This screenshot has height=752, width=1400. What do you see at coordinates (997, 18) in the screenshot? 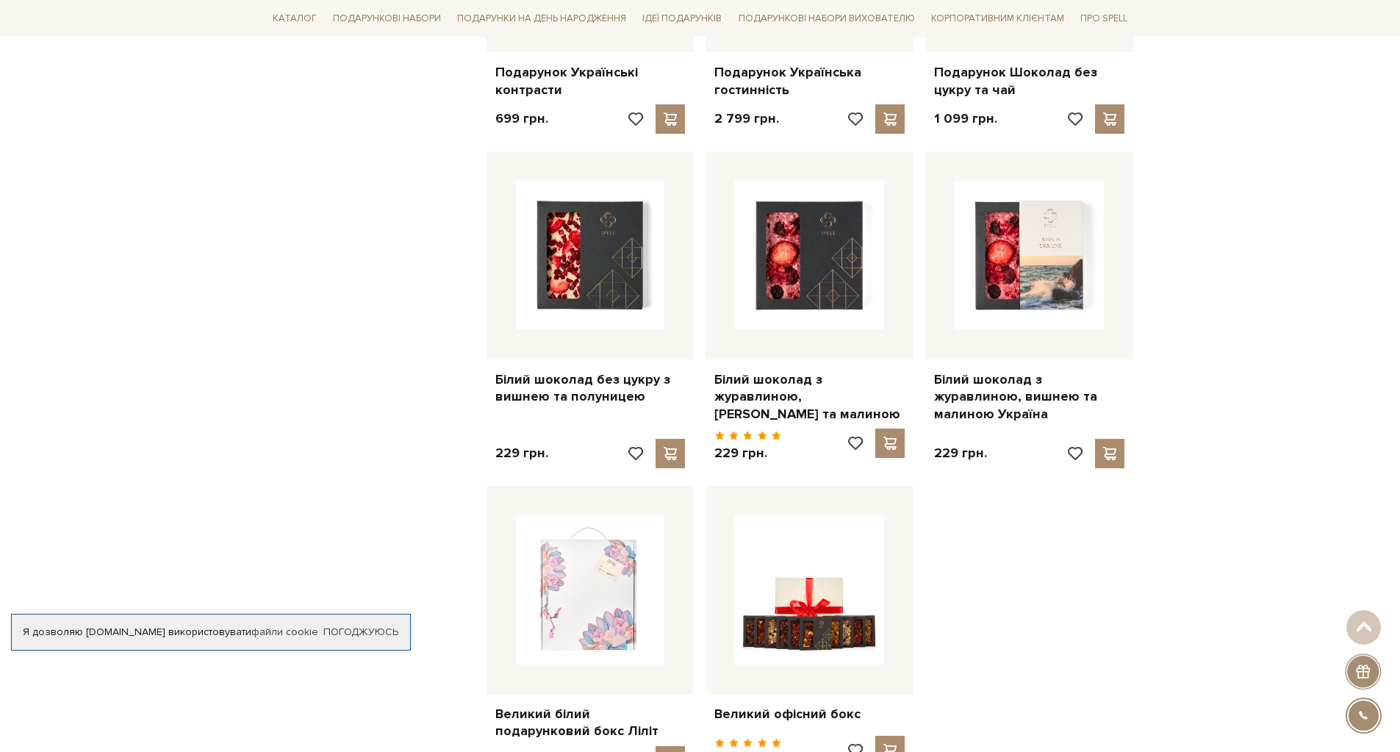
I see `a: Корпоративним клієнтам` at bounding box center [997, 18].